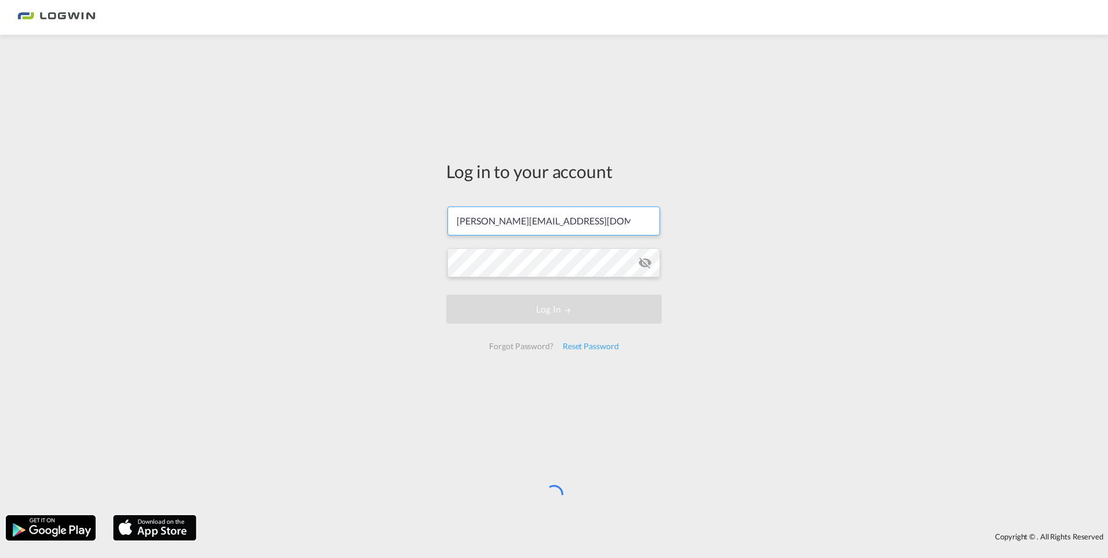 The height and width of the screenshot is (558, 1108). Describe the element at coordinates (56, 17) in the screenshot. I see `img: bc73a0e0d8c111efacd525e4c8ad7d32.png` at that location.